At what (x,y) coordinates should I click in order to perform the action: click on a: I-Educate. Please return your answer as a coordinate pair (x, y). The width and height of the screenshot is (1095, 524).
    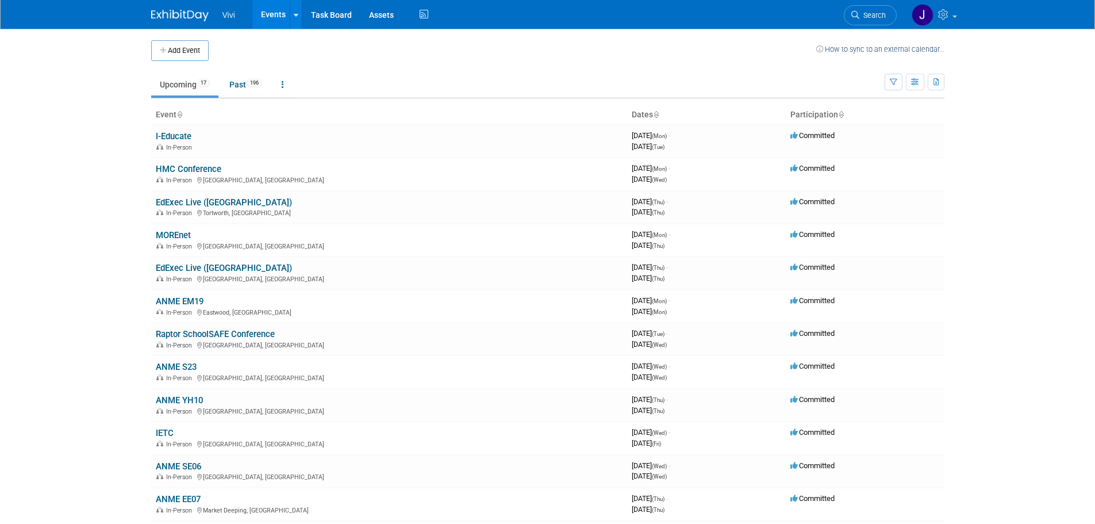
    Looking at the image, I should click on (174, 136).